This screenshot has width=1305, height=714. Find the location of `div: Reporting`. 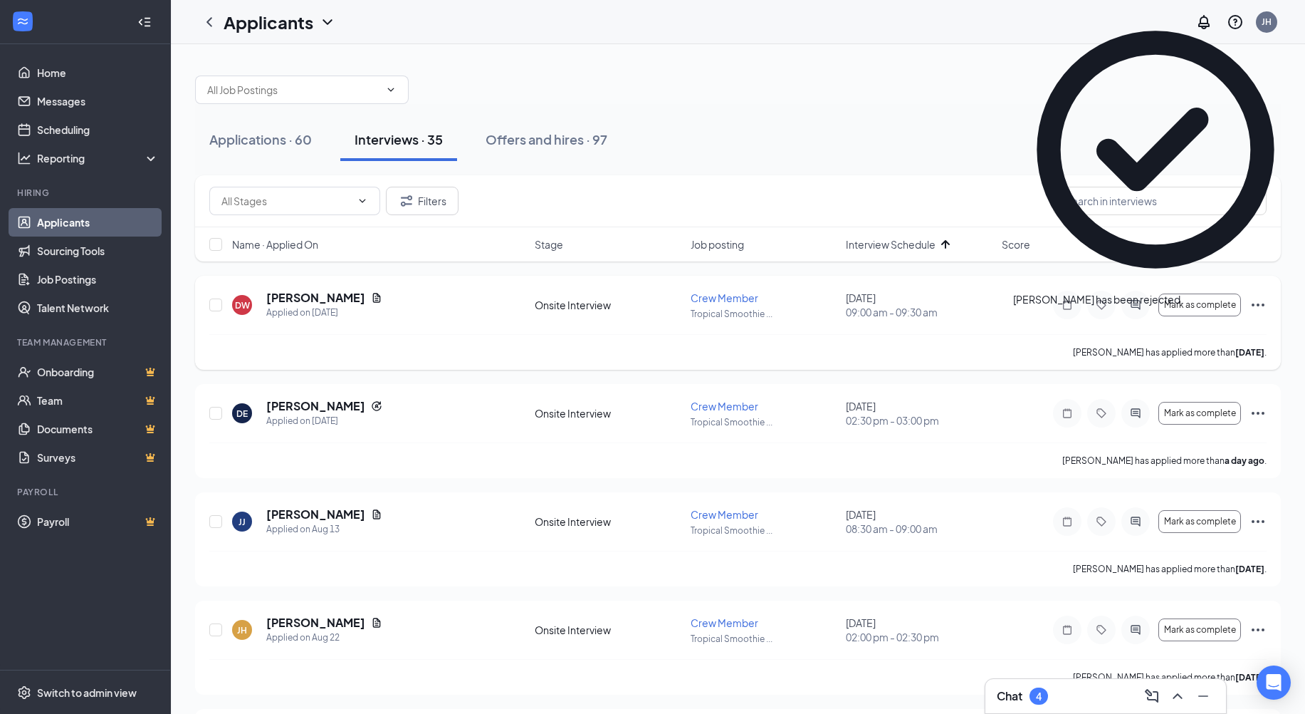

div: Reporting is located at coordinates (98, 158).